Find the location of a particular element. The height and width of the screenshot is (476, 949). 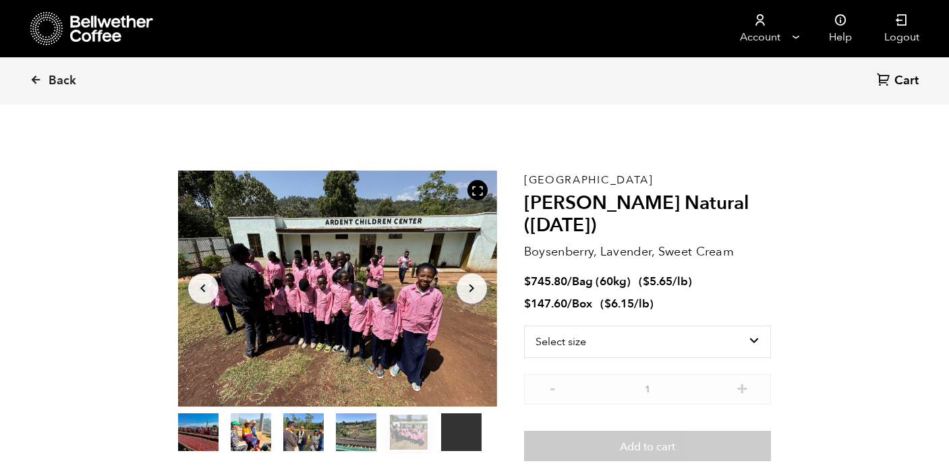

button: Add to cart is located at coordinates (647, 446).